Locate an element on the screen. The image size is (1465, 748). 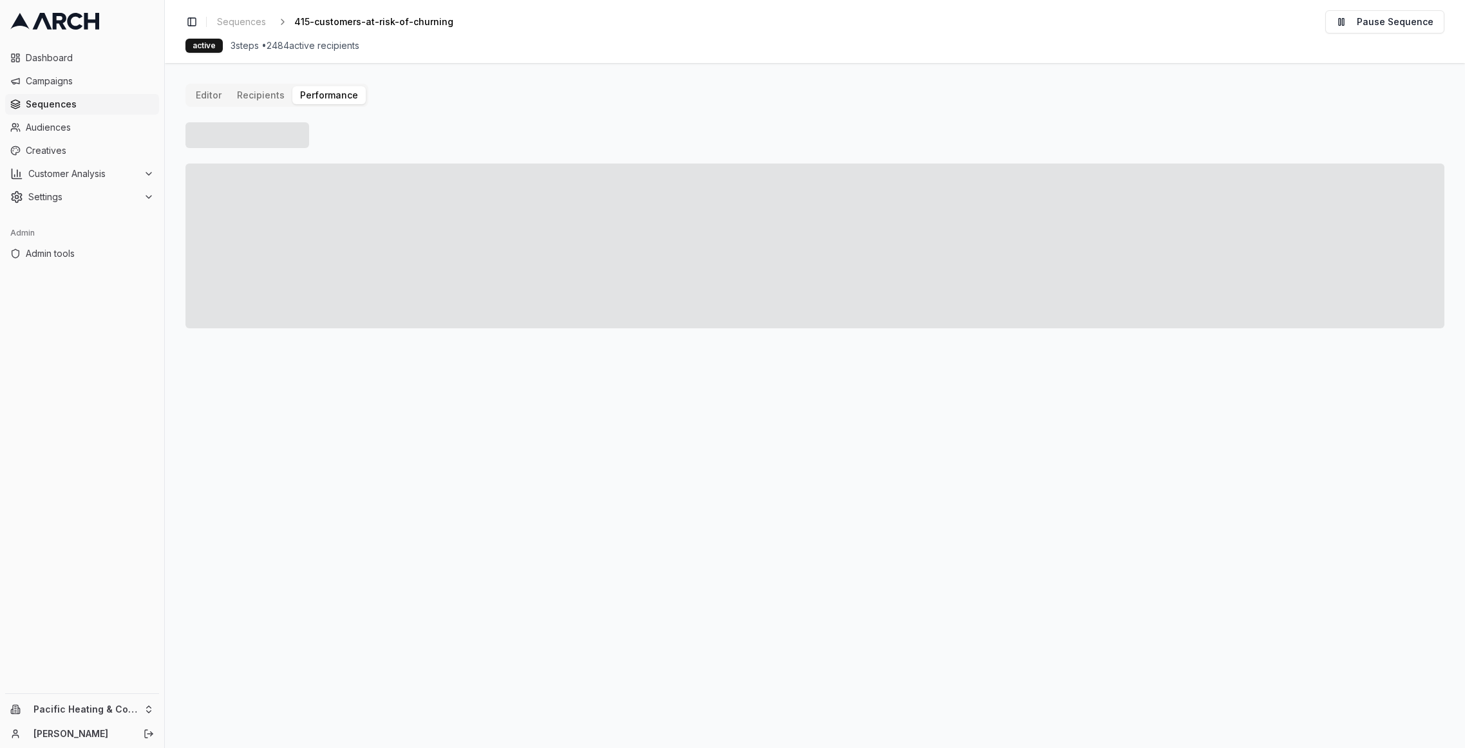
button: Recipients is located at coordinates (261, 95).